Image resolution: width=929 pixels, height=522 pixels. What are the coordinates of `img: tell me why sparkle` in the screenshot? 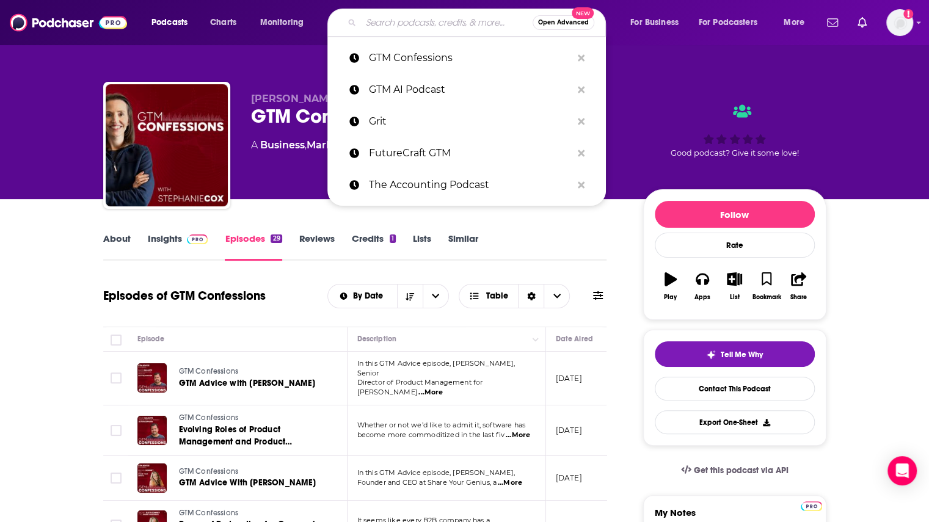 It's located at (711, 355).